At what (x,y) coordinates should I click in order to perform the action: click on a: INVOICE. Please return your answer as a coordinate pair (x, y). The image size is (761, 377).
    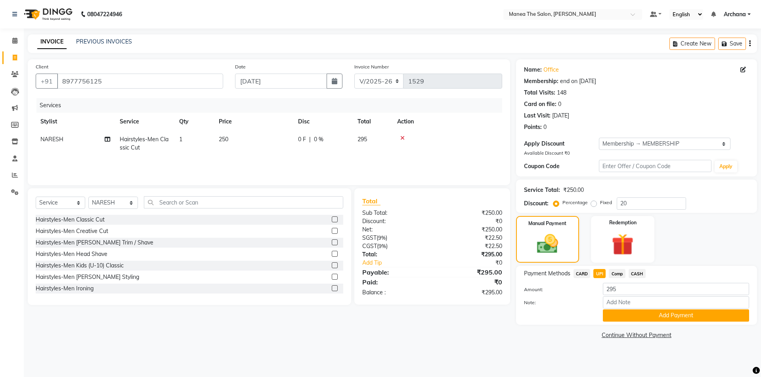
    Looking at the image, I should click on (52, 42).